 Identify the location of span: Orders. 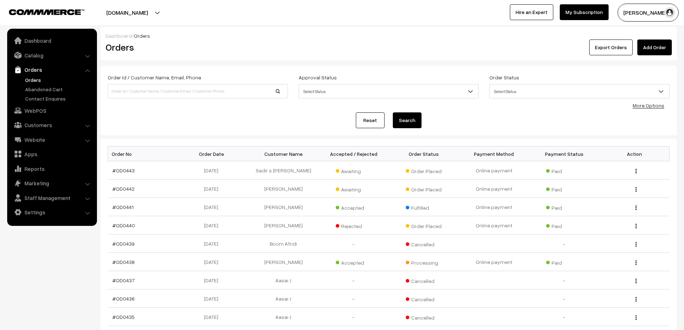
(142, 36).